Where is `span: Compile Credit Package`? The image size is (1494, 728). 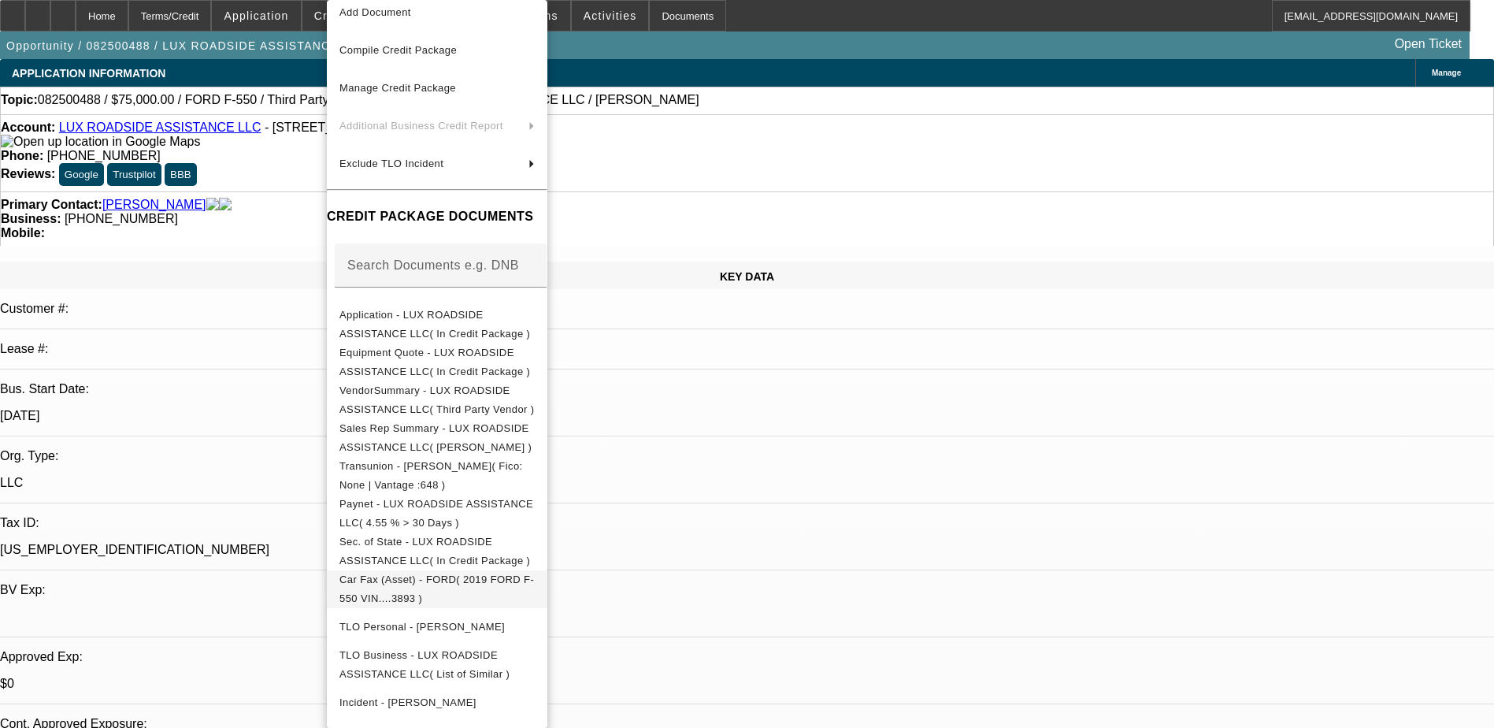
span: Compile Credit Package is located at coordinates (398, 50).